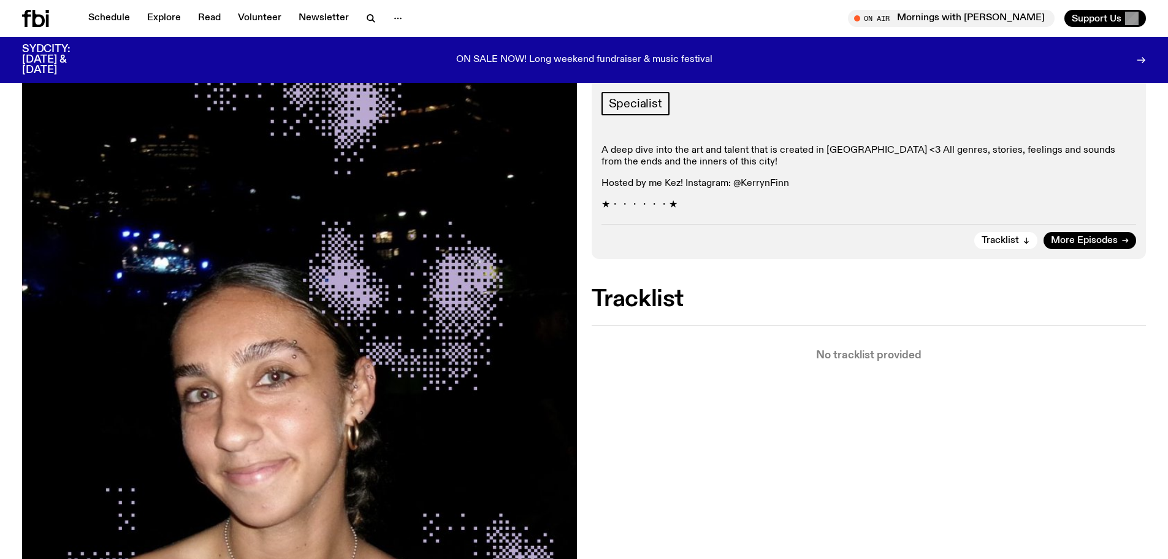 This screenshot has height=559, width=1168. I want to click on span: Specialist, so click(635, 104).